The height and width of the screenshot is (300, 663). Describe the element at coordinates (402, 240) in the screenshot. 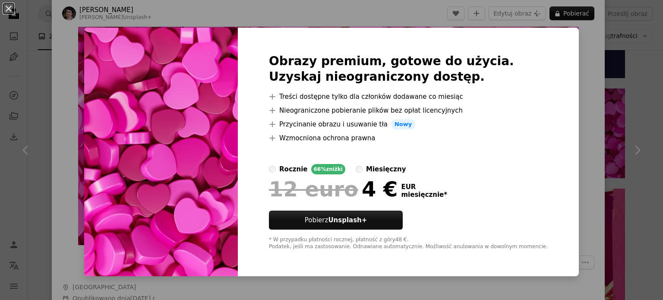

I see `font: 48 €.` at that location.